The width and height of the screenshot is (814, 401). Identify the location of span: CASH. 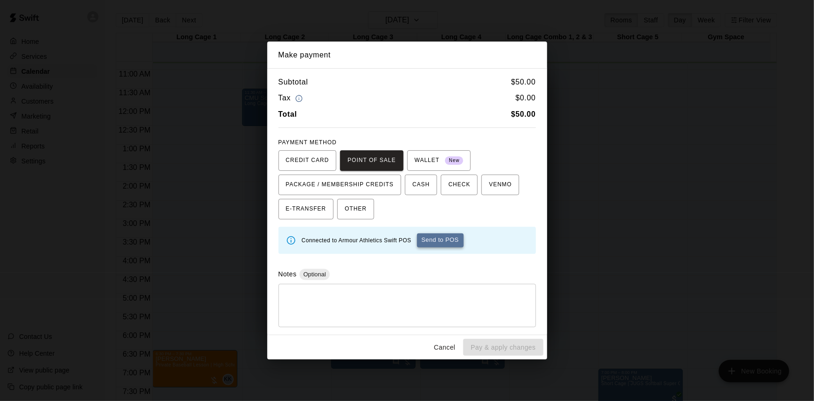
(421, 185).